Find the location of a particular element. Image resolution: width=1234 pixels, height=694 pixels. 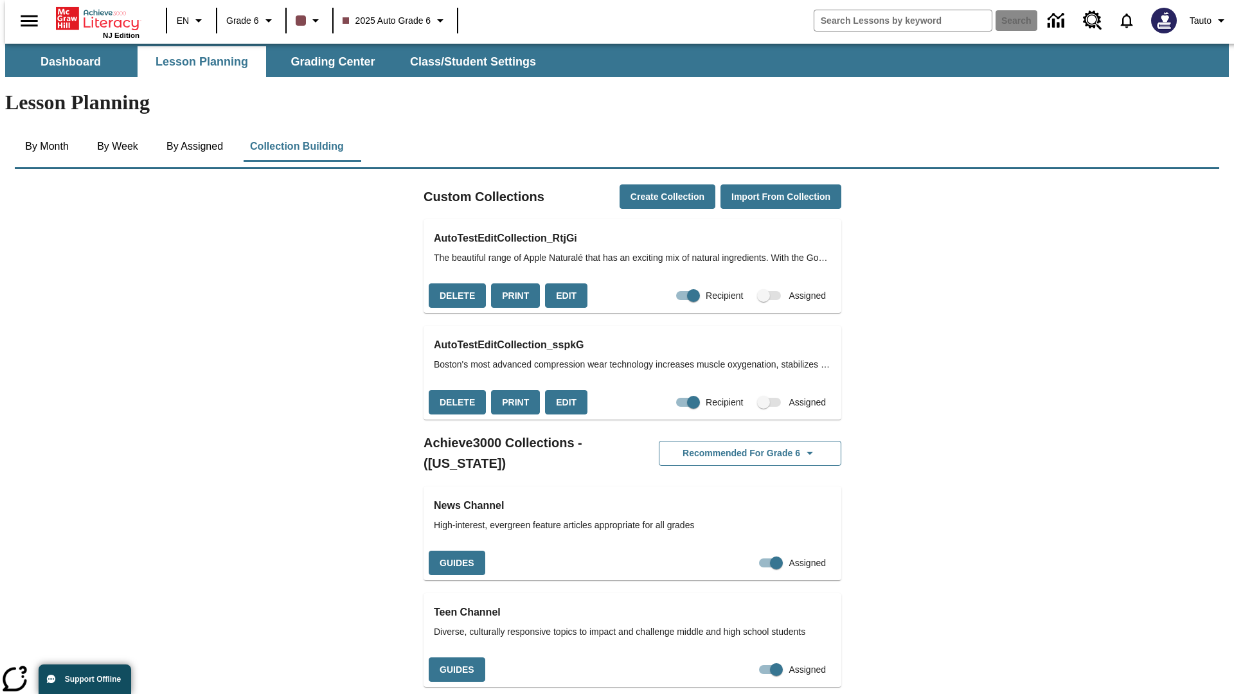

button: By Assigned is located at coordinates (195, 147).